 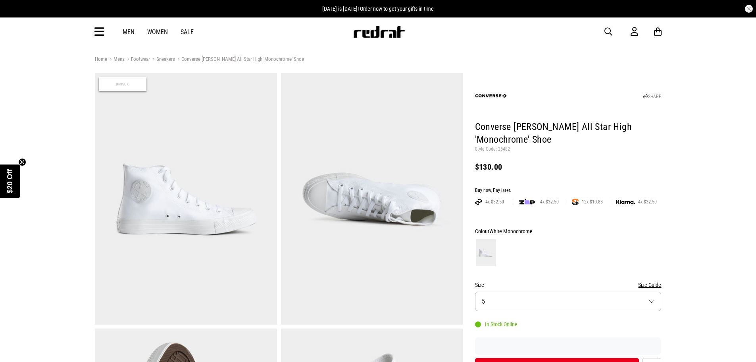 What do you see at coordinates (158, 32) in the screenshot?
I see `a: Women` at bounding box center [158, 32].